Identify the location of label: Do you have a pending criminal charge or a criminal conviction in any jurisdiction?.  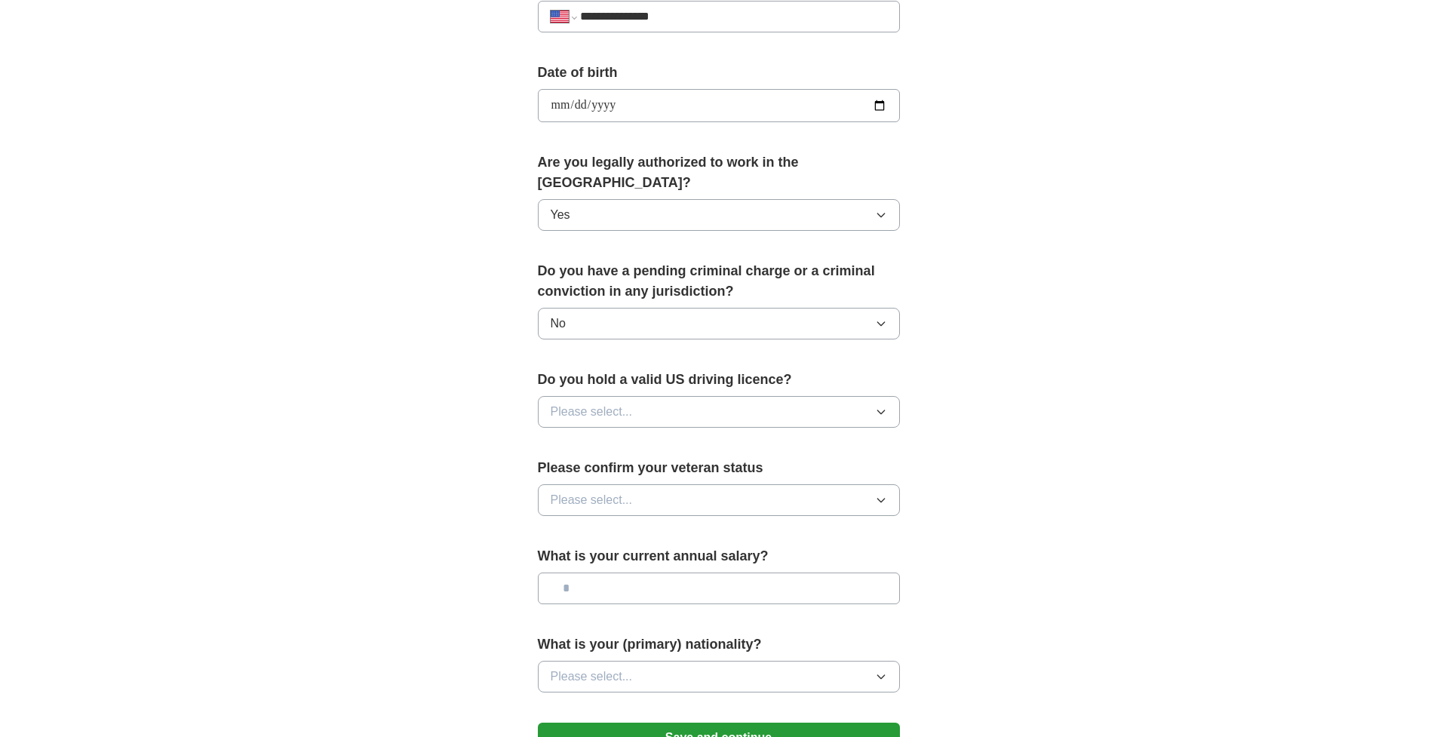
(719, 281).